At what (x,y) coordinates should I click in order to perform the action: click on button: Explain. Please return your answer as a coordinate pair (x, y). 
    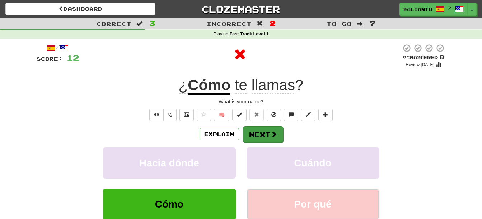
    Looking at the image, I should click on (219, 134).